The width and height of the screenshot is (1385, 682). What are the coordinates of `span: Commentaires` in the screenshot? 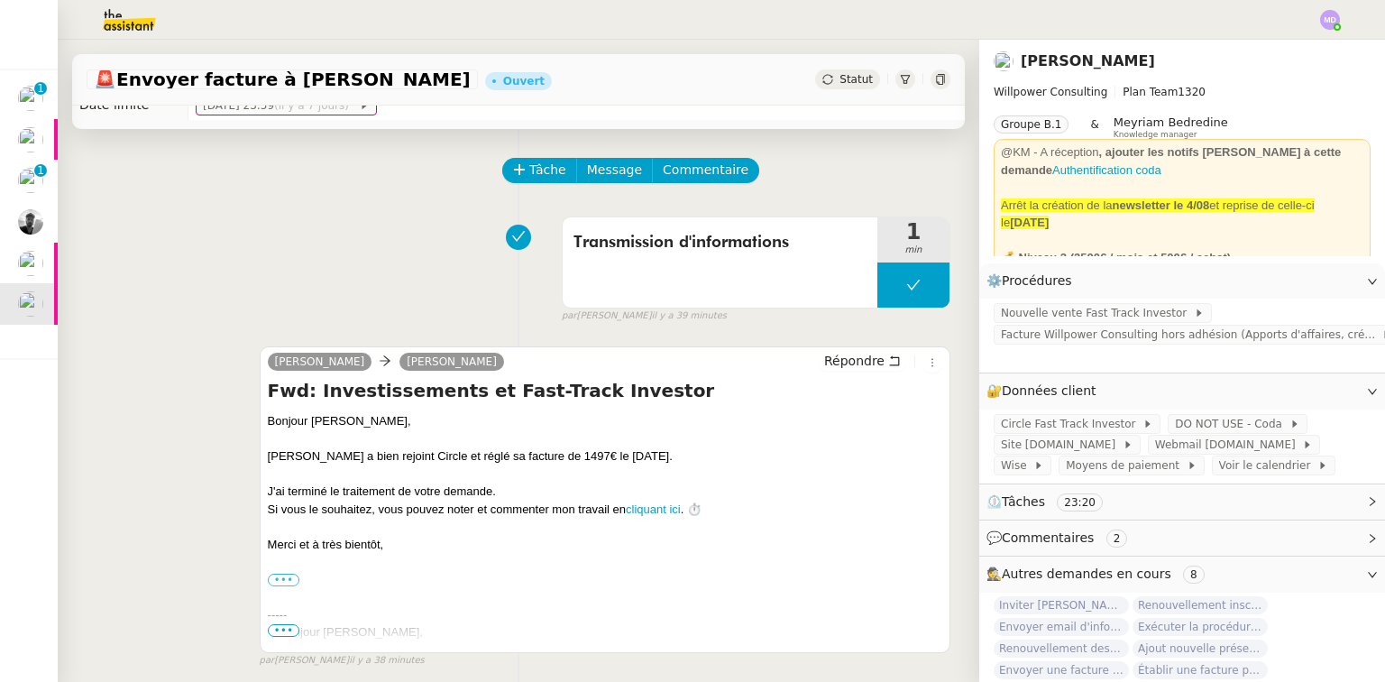 It's located at (1048, 537).